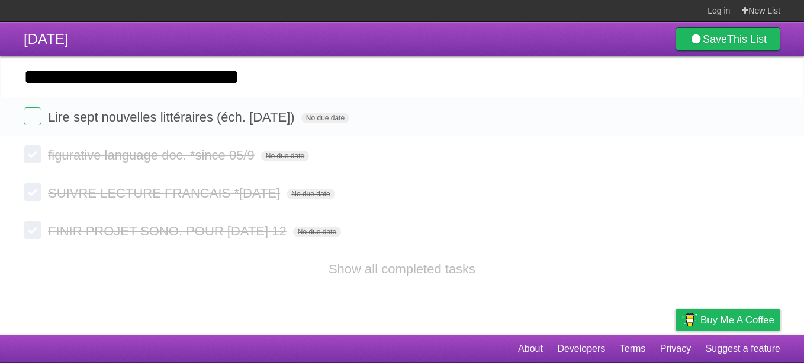 Image resolution: width=804 pixels, height=363 pixels. What do you see at coordinates (633, 348) in the screenshot?
I see `a: Terms` at bounding box center [633, 348].